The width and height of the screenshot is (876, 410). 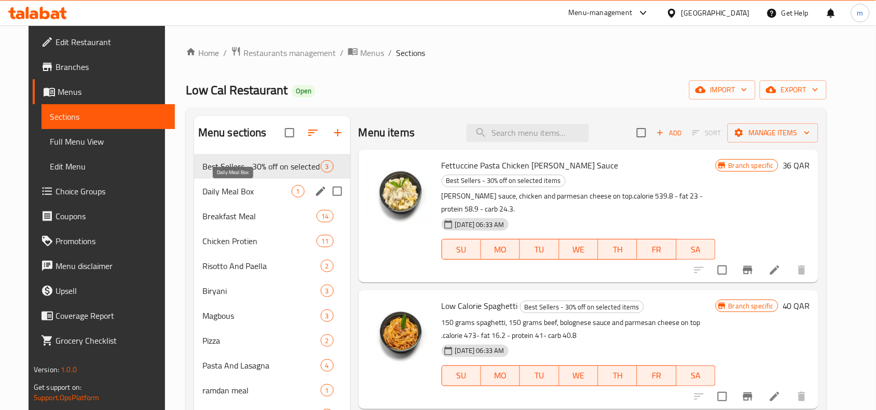 I want to click on span: Add item, so click(x=669, y=133).